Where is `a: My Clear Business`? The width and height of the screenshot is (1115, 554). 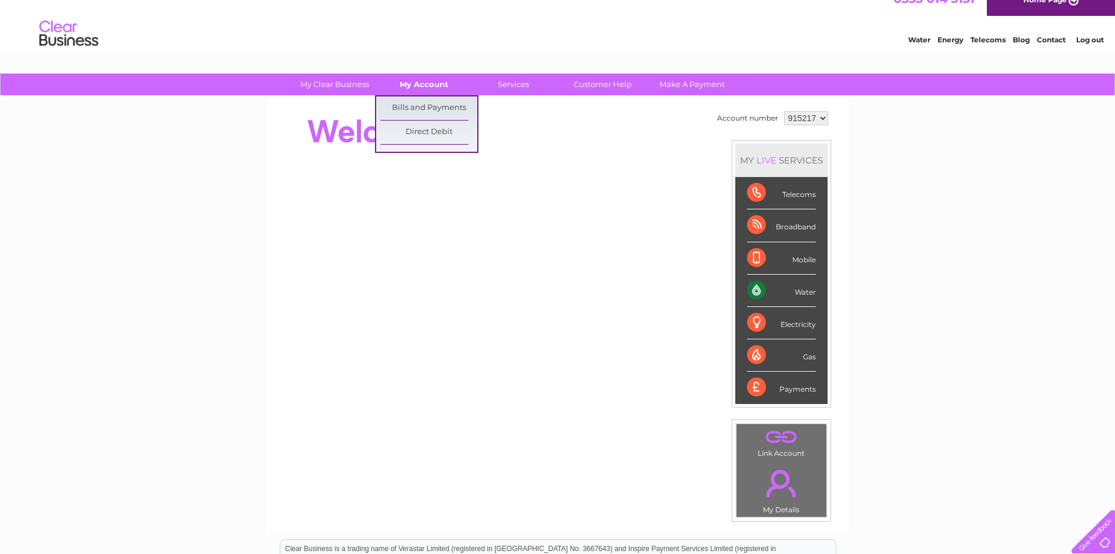 a: My Clear Business is located at coordinates (334, 84).